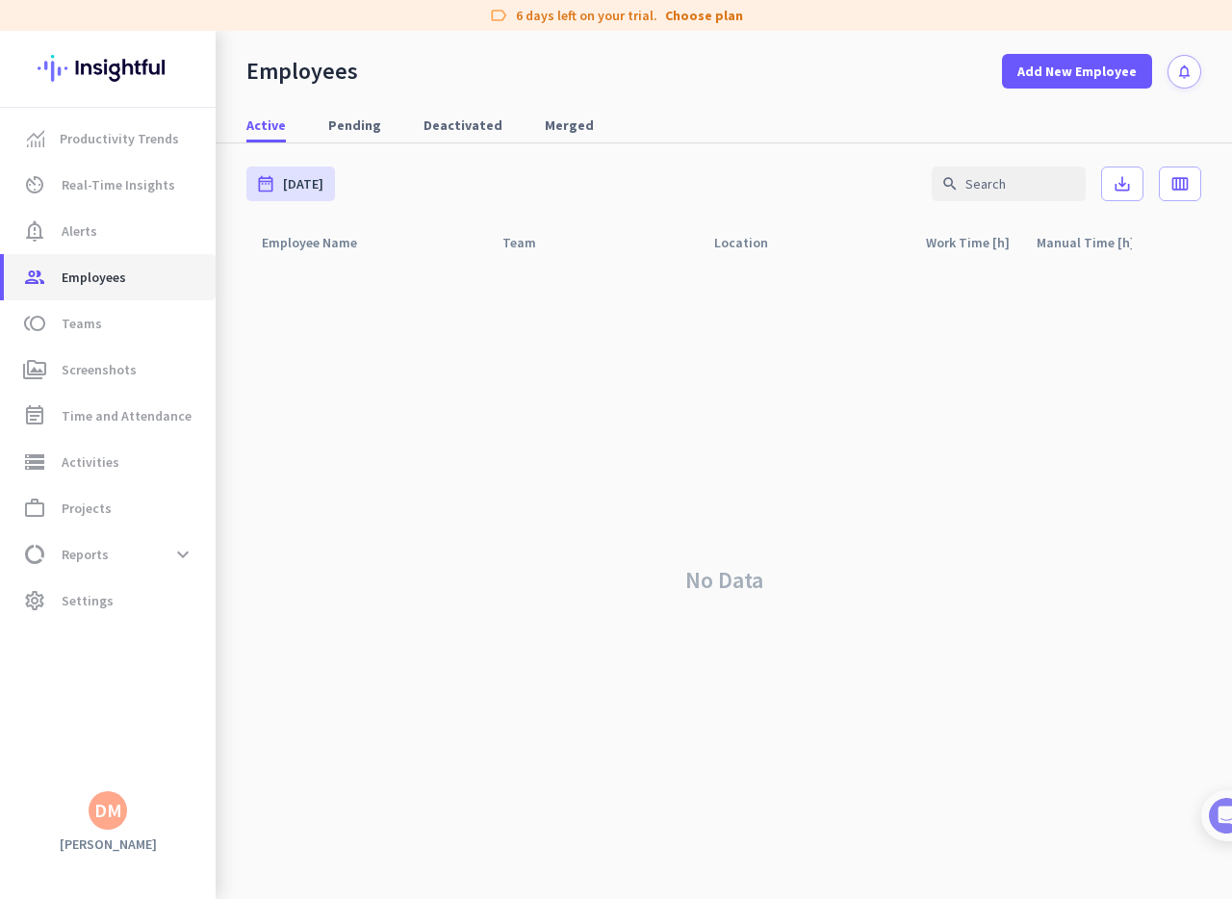  Describe the element at coordinates (35, 231) in the screenshot. I see `i: notification_important` at that location.